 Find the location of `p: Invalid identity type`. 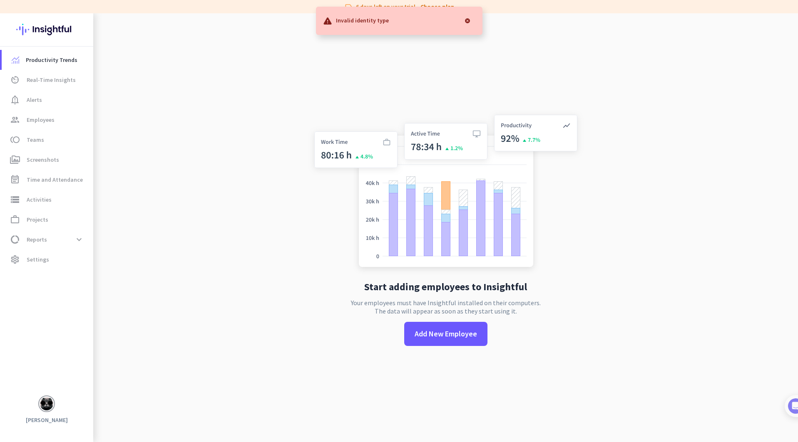

p: Invalid identity type is located at coordinates (362, 20).